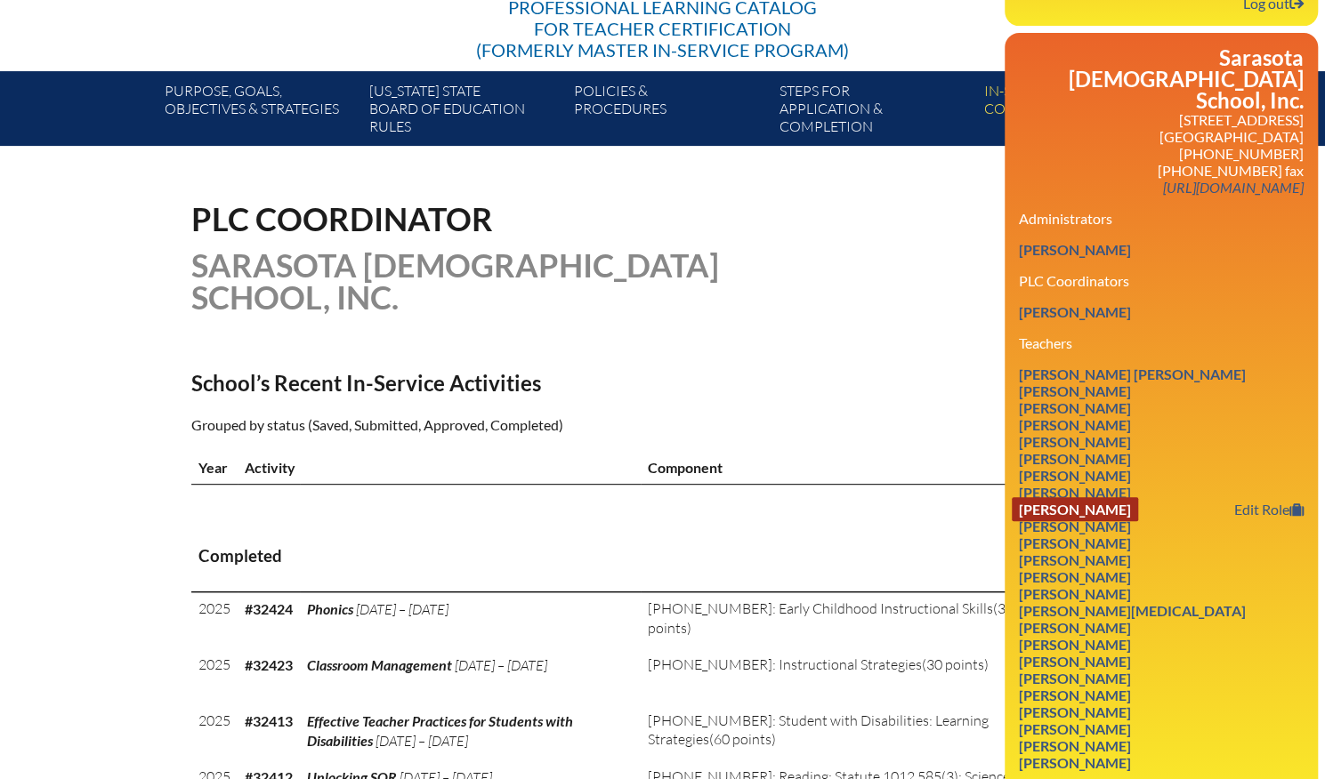 The height and width of the screenshot is (779, 1325). What do you see at coordinates (342, 219) in the screenshot?
I see `span: PLC Coordinator` at bounding box center [342, 219].